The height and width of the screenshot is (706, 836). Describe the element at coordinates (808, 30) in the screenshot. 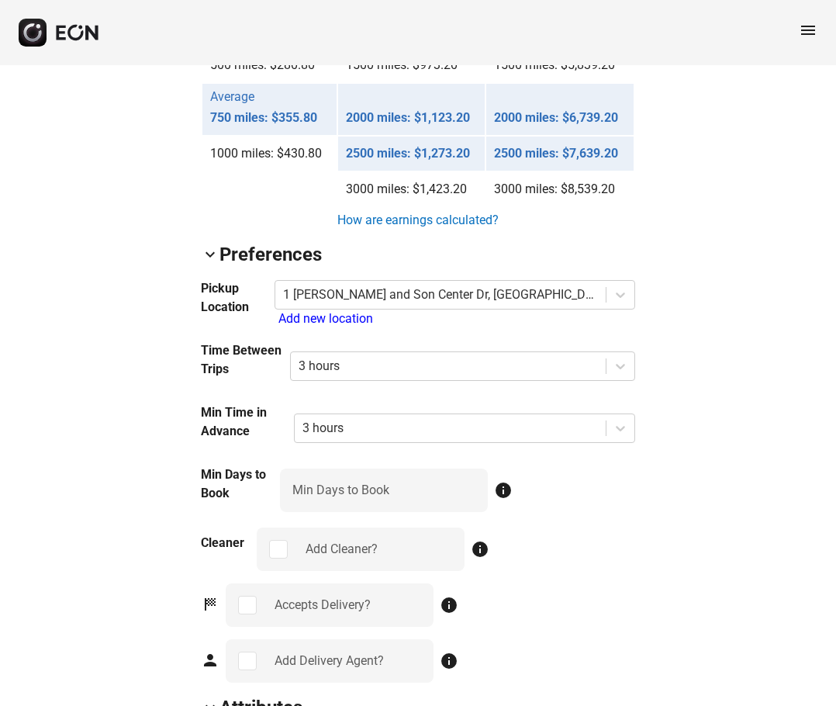

I see `span: menu` at that location.